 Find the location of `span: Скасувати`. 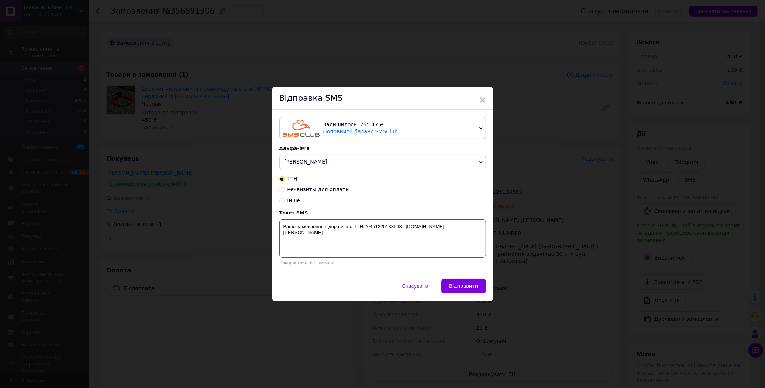

span: Скасувати is located at coordinates (415, 285).